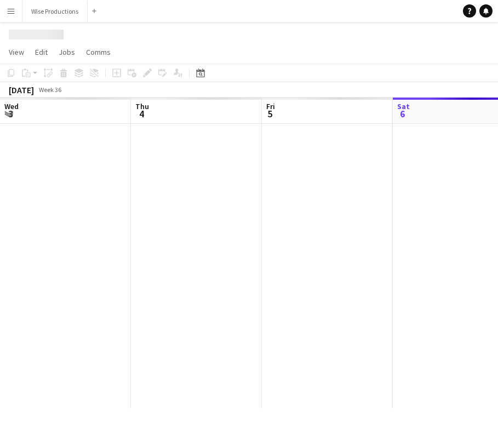  Describe the element at coordinates (67, 52) in the screenshot. I see `span: Jobs` at that location.